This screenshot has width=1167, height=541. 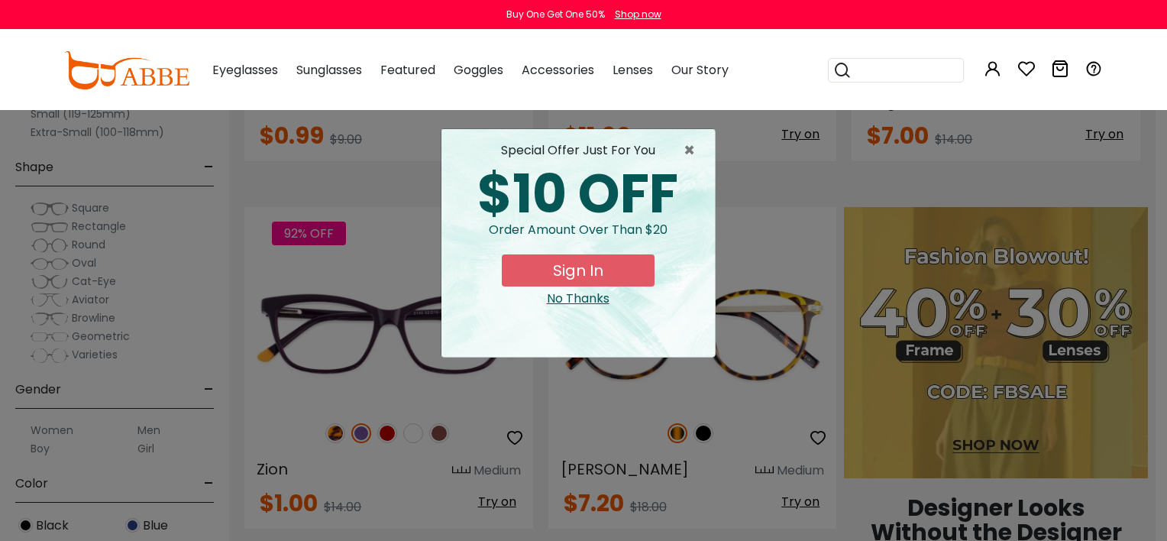 I want to click on span: Goggles, so click(x=478, y=70).